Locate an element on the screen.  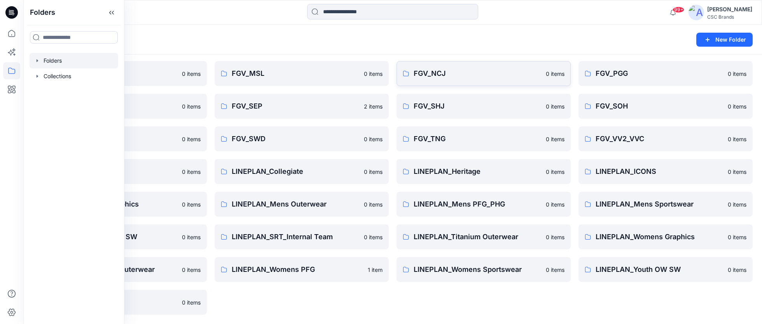
a: LINEPLAN_ICONS0 items is located at coordinates (665, 171).